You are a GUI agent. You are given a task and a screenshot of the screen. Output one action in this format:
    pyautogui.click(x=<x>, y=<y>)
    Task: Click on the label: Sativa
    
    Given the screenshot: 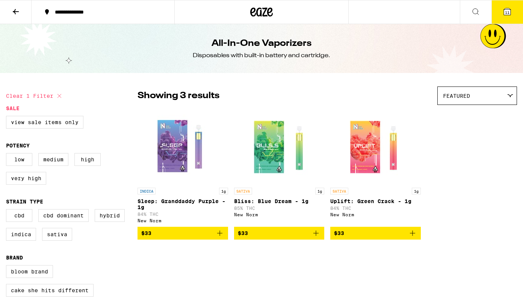 What is the action you would take?
    pyautogui.click(x=57, y=234)
    